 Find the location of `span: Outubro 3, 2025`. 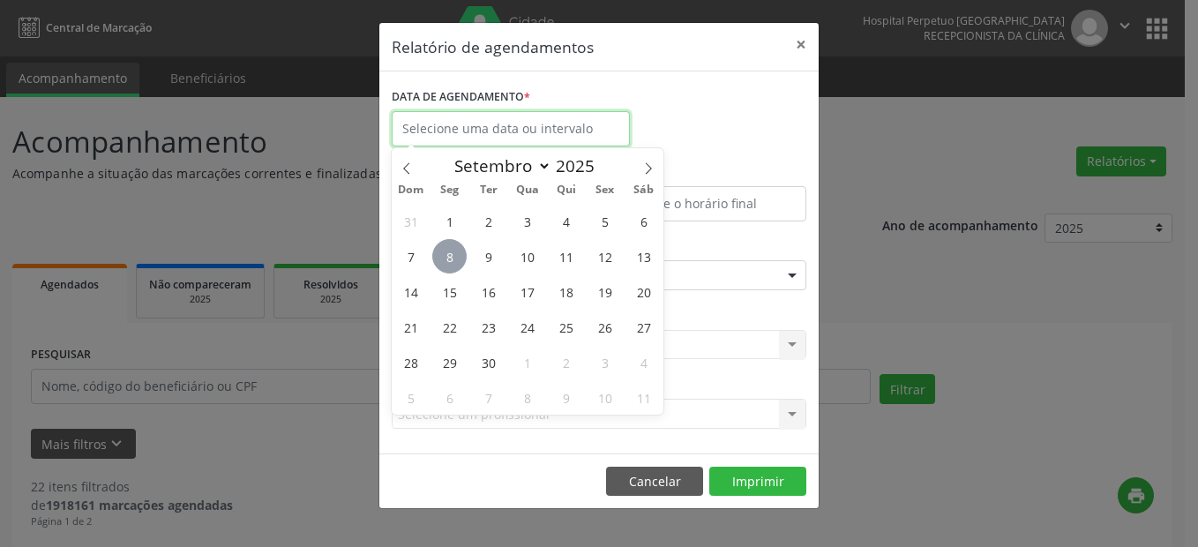

span: Outubro 3, 2025 is located at coordinates (605, 362).